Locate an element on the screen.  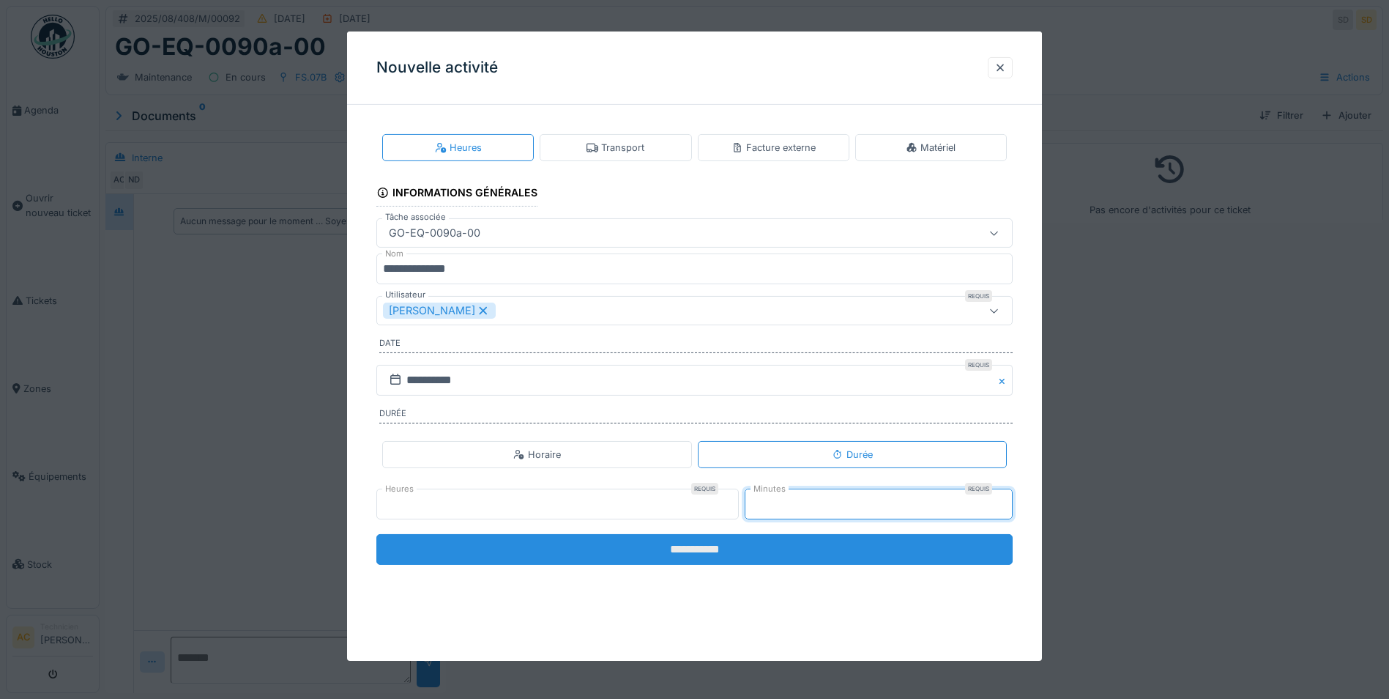
div: GO-EQ-0090a-00 is located at coordinates (434, 233).